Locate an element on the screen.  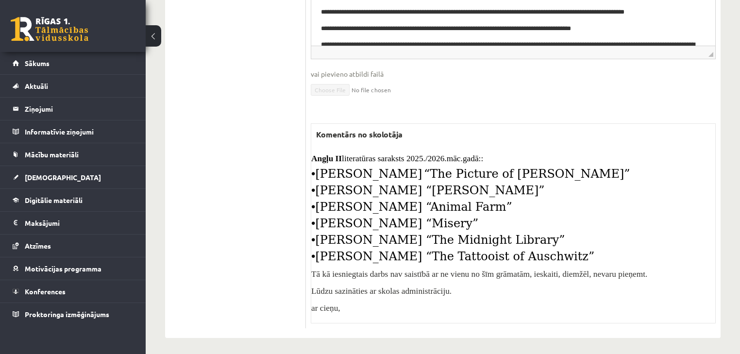
span: Motivācijas programma is located at coordinates (63, 269).